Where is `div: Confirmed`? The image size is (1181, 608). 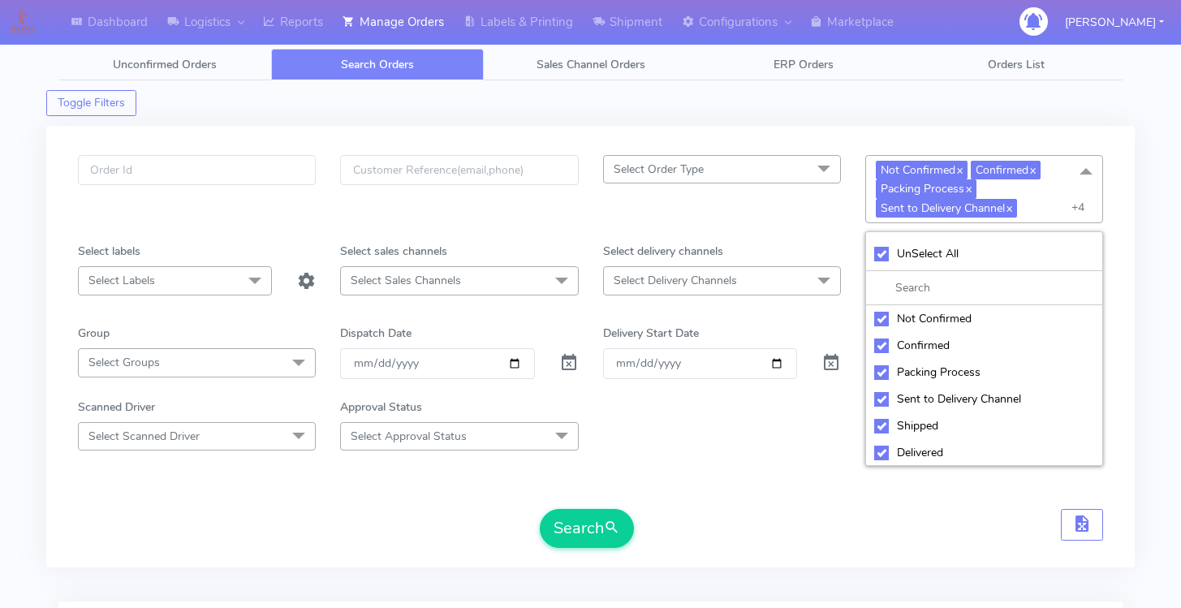 div: Confirmed is located at coordinates (984, 345).